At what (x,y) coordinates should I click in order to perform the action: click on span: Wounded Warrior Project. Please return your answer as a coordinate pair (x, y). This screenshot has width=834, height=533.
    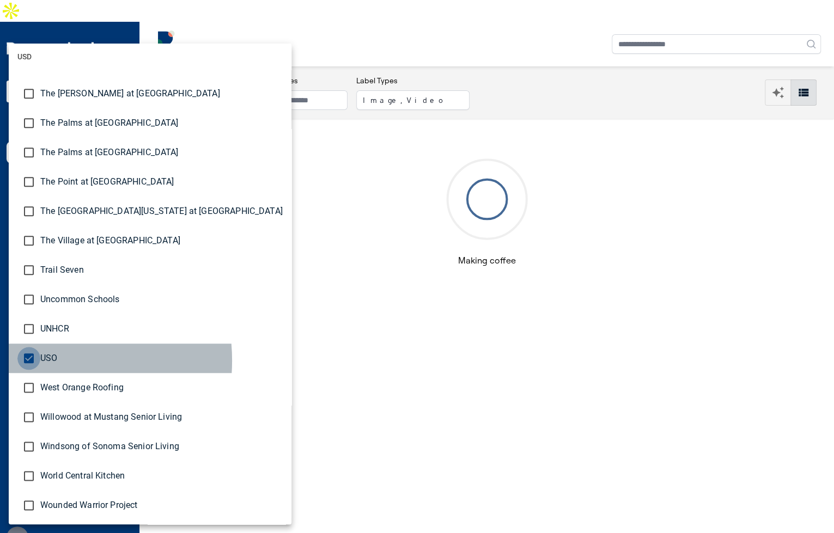
    Looking at the image, I should click on (161, 505).